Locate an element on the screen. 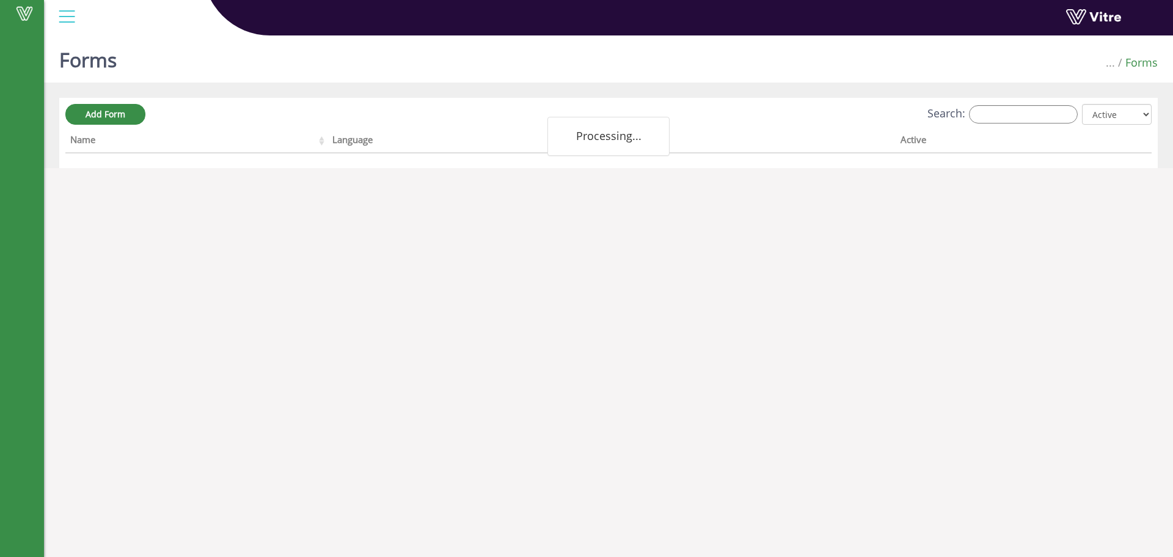 Image resolution: width=1173 pixels, height=557 pixels. li: Forms is located at coordinates (1137, 63).